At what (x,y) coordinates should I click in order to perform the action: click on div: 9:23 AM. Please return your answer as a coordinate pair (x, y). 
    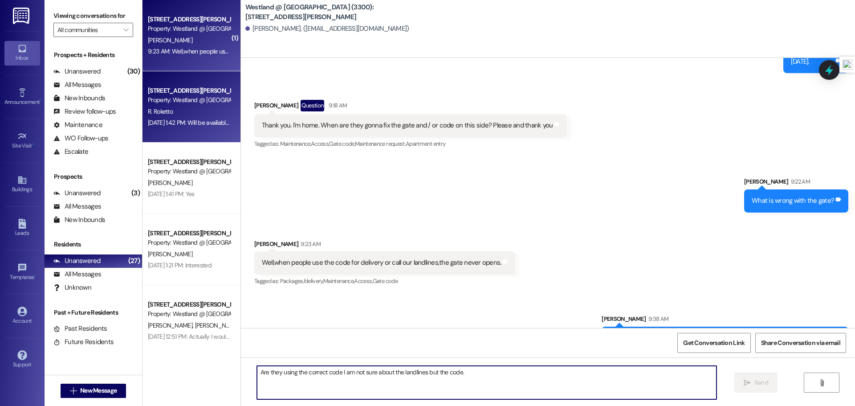
    Looking at the image, I should click on (309, 243).